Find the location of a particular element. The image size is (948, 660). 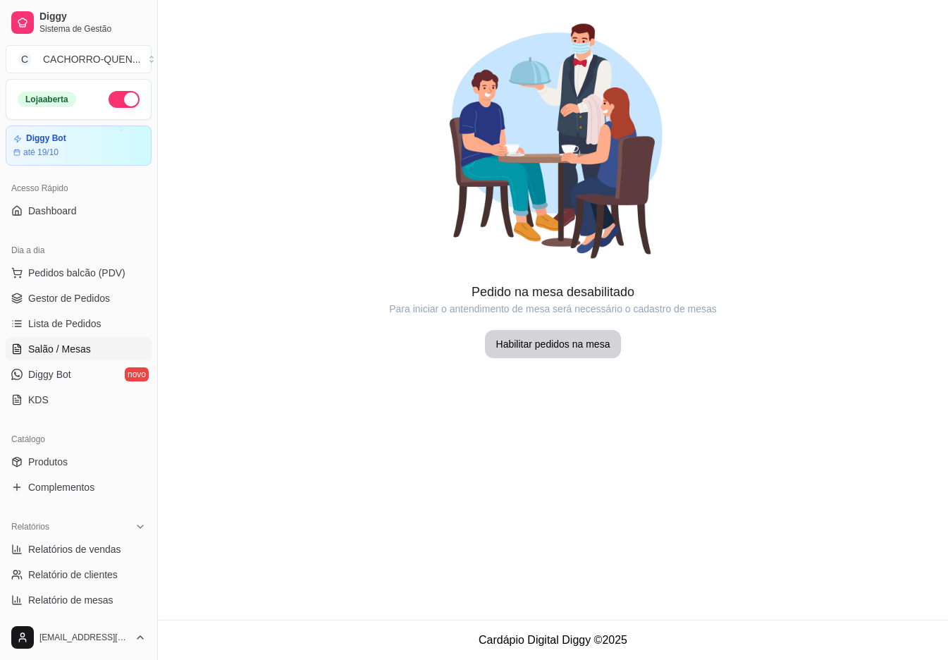

span: Lista de Pedidos is located at coordinates (65, 324).